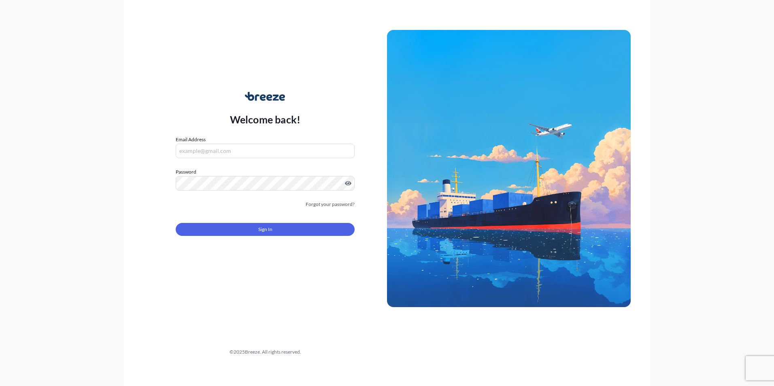 This screenshot has height=386, width=774. I want to click on img: Ship illustration, so click(509, 168).